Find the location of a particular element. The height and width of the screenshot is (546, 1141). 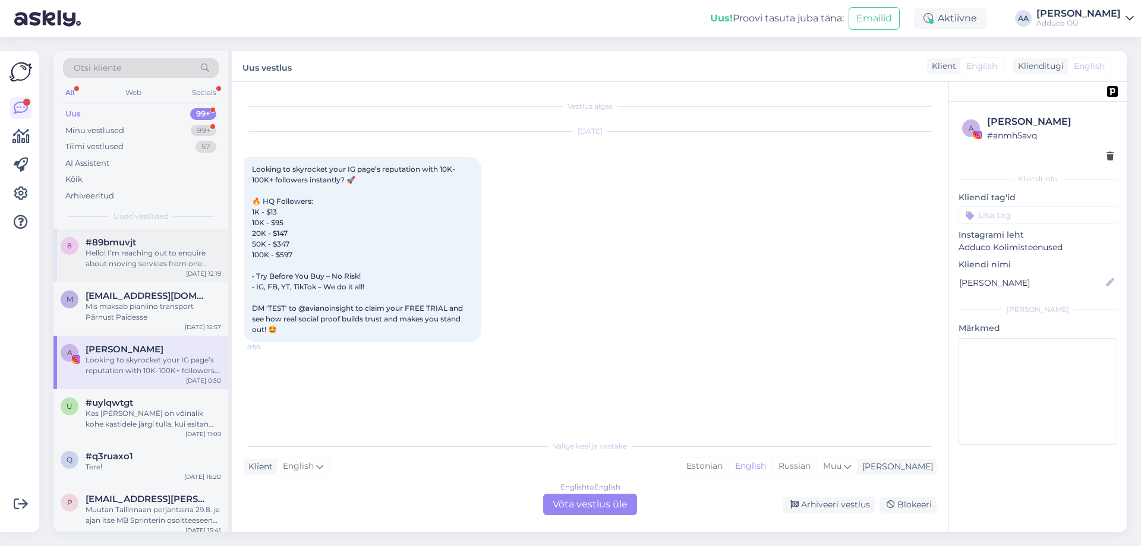

span: p is located at coordinates (70, 502).